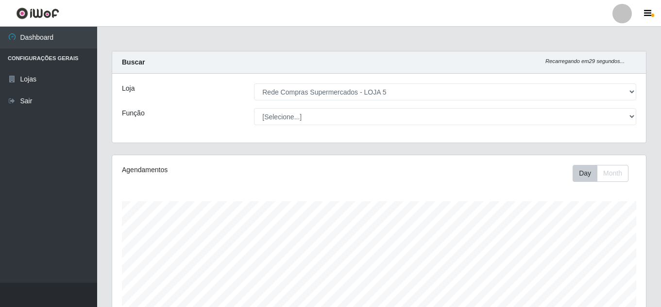 The image size is (661, 307). I want to click on button: Month, so click(612, 173).